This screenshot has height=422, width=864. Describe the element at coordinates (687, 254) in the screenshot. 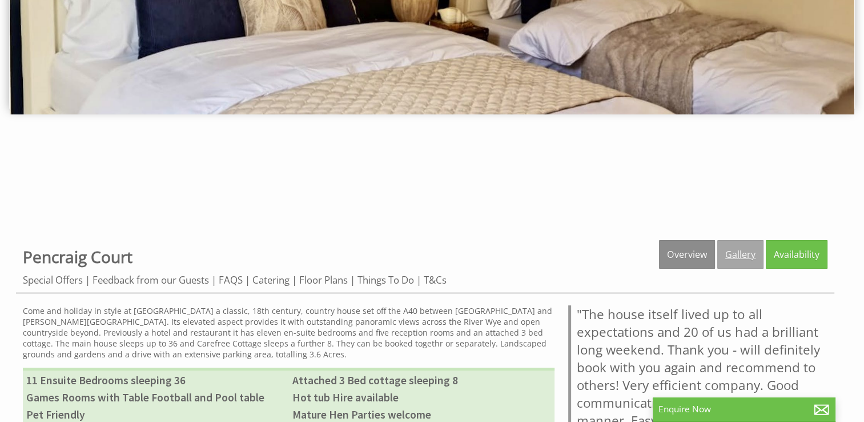

I see `a: Overview` at that location.